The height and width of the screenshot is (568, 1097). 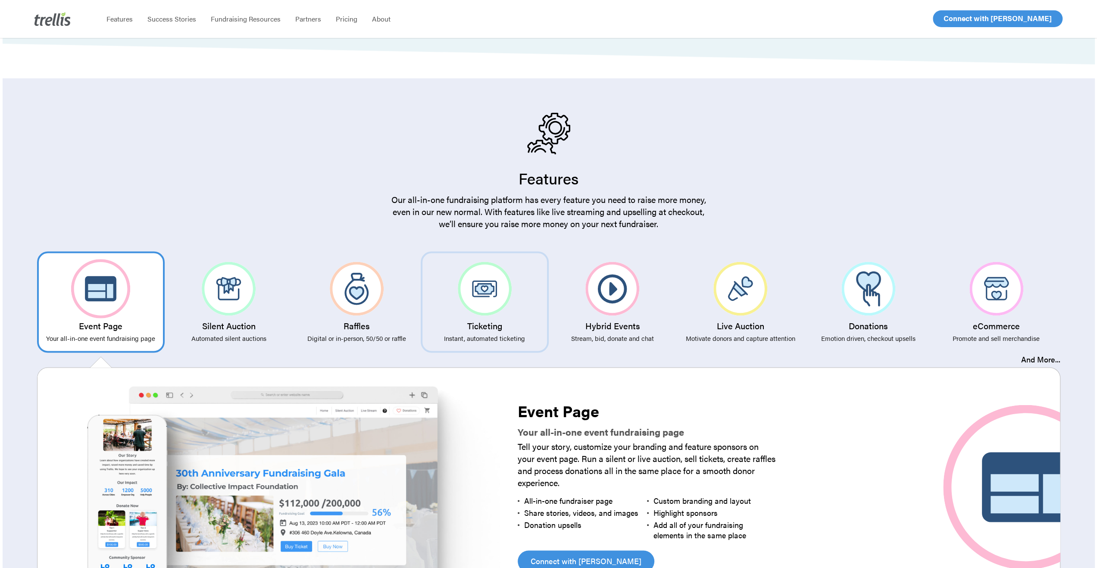 I want to click on span: Custom branding and layout, so click(x=702, y=500).